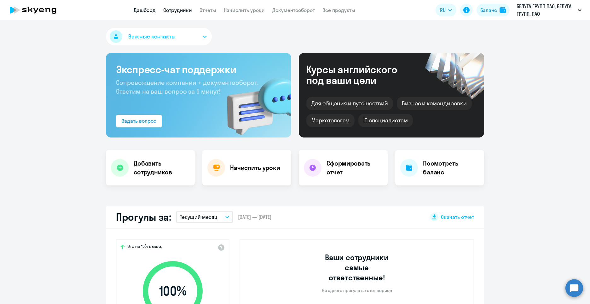  I want to click on h3: Экспресс-чат поддержки, so click(199, 69).